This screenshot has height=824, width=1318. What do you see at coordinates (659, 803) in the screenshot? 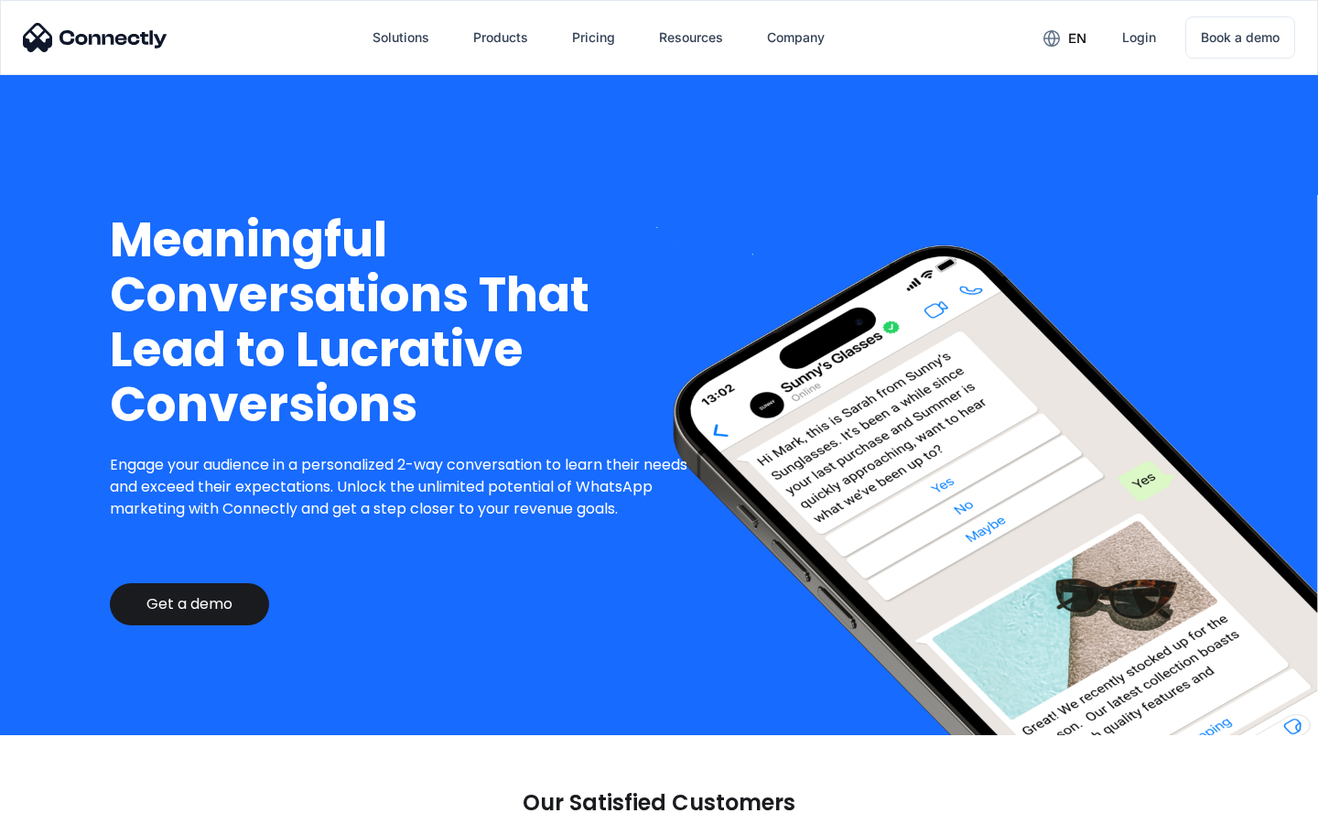
I see `p: Our Satisfied Customers` at bounding box center [659, 803].